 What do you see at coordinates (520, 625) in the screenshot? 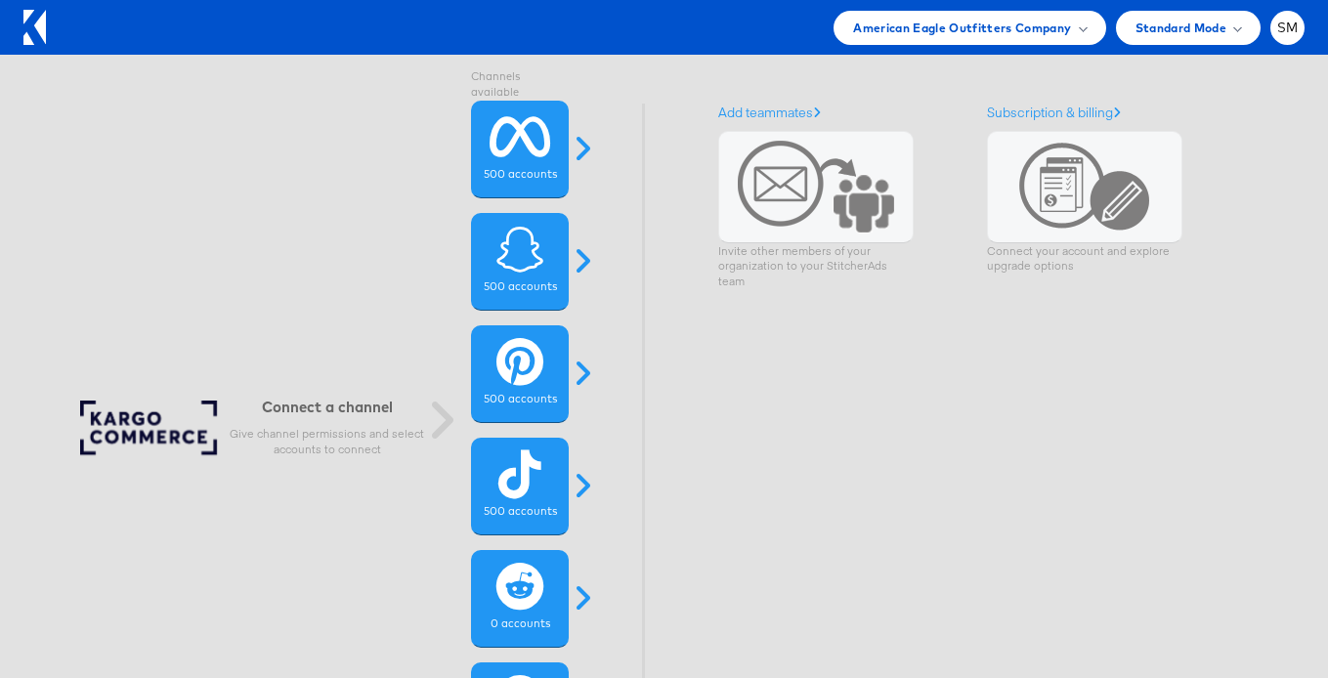
I see `label: 0 accounts` at bounding box center [520, 625].